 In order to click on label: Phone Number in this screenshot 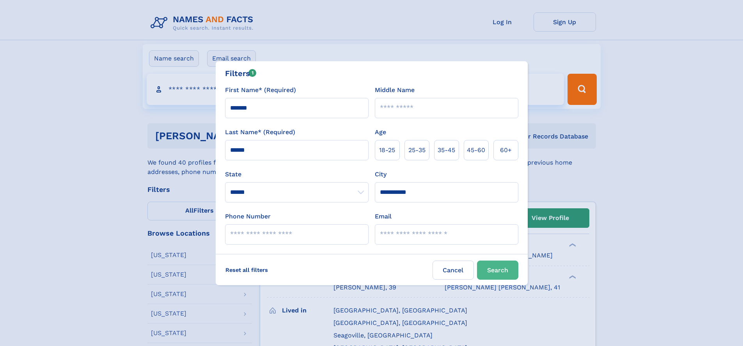, I will do `click(248, 217)`.